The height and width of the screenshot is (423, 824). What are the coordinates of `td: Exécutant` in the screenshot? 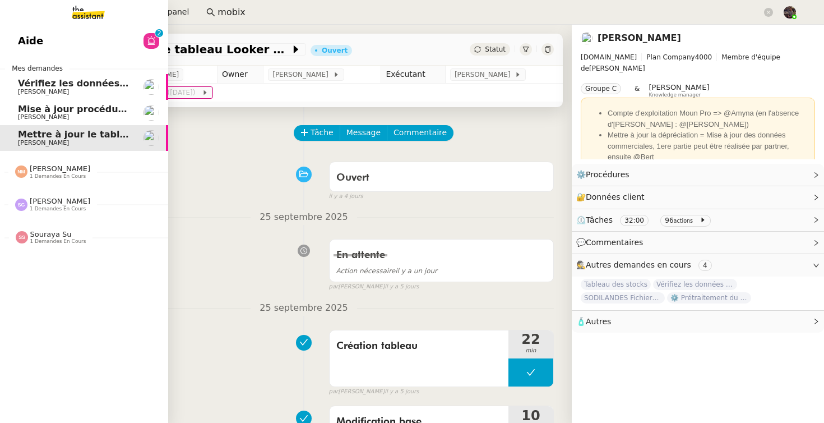 It's located at (413, 75).